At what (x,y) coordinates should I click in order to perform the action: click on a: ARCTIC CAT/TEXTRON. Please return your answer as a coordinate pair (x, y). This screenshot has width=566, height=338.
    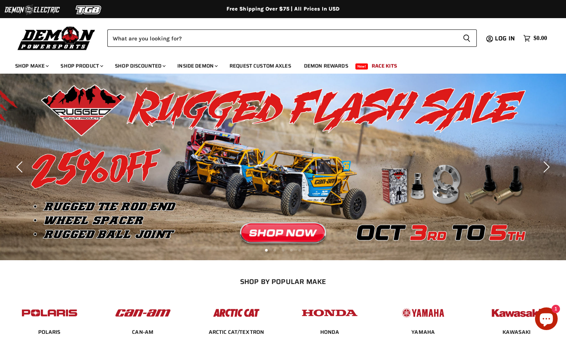
    Looking at the image, I should click on (236, 332).